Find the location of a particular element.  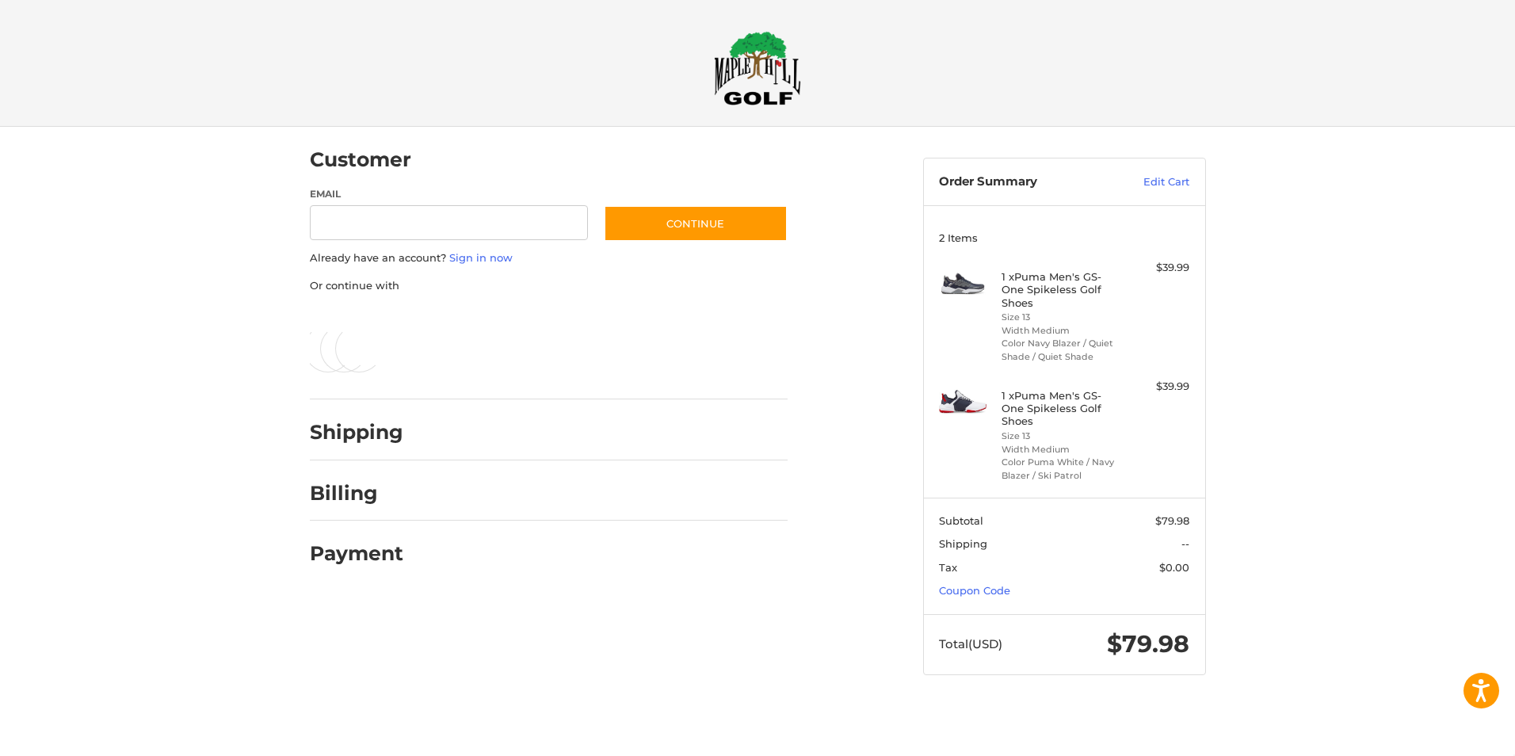

h2: Shipping is located at coordinates (357, 432).